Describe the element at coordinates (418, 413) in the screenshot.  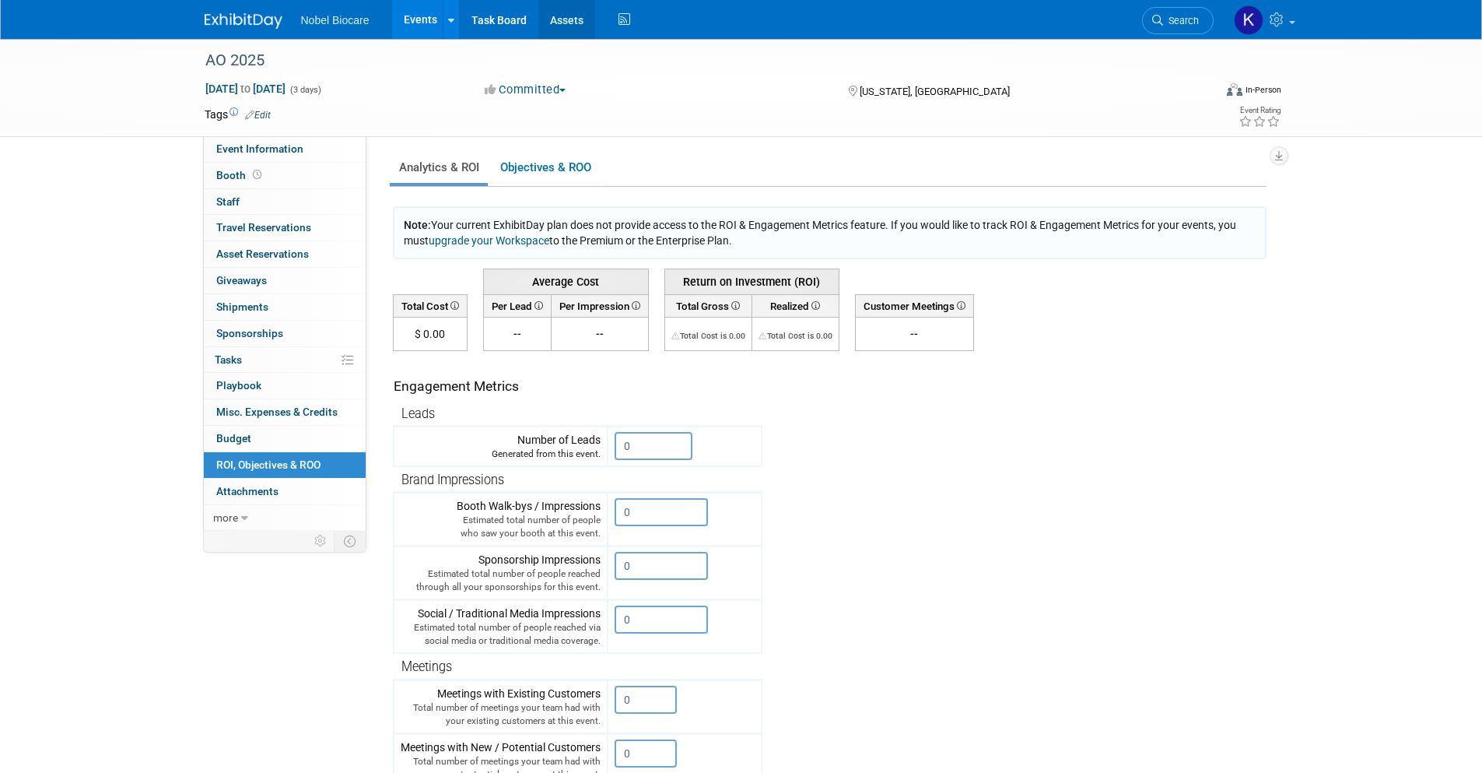
I see `span: Leads` at that location.